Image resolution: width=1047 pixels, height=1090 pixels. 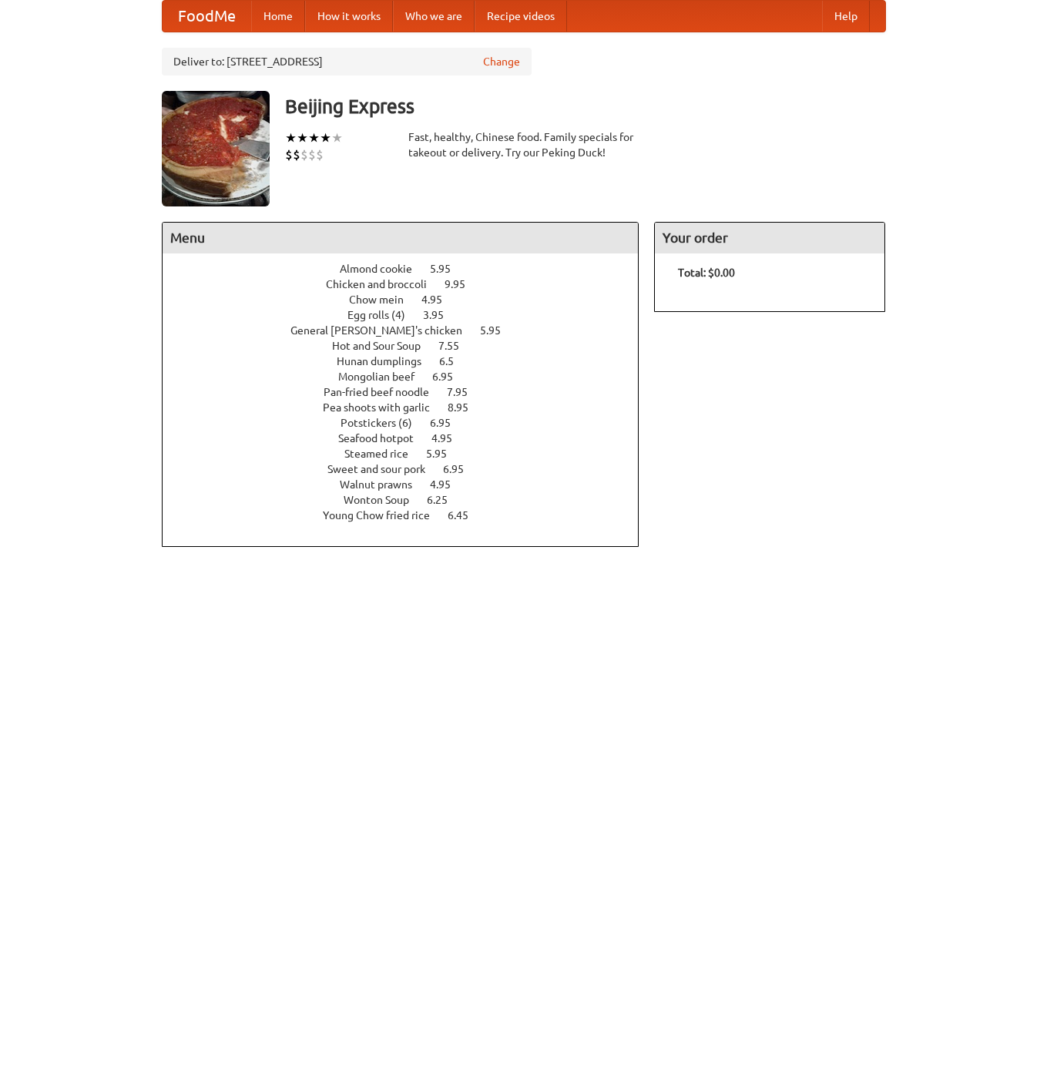 I want to click on a: Home, so click(x=278, y=16).